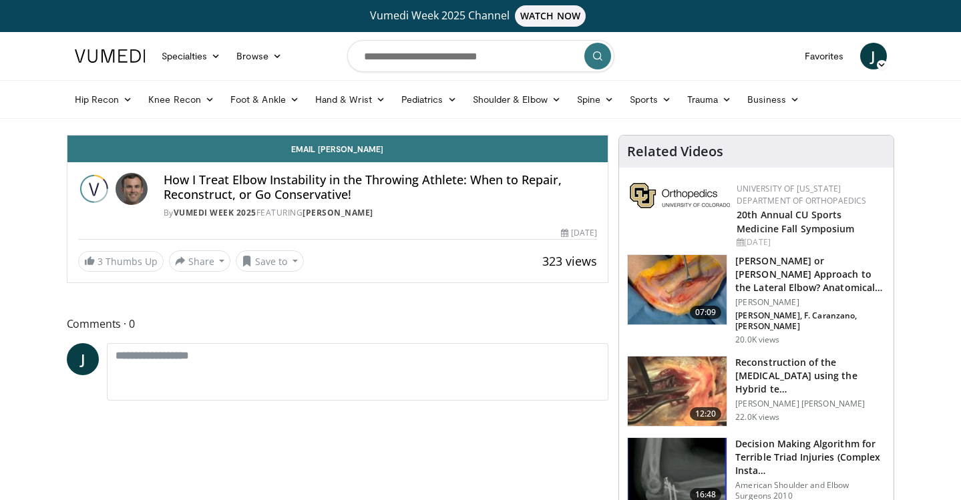  What do you see at coordinates (110, 56) in the screenshot?
I see `img: VuMedi Logo` at bounding box center [110, 56].